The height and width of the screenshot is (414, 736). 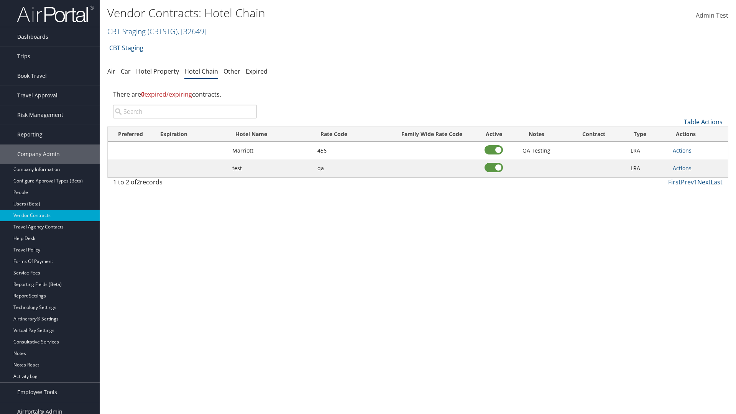 What do you see at coordinates (494, 134) in the screenshot?
I see `th: Active: activate to sort column ascending` at bounding box center [494, 134].